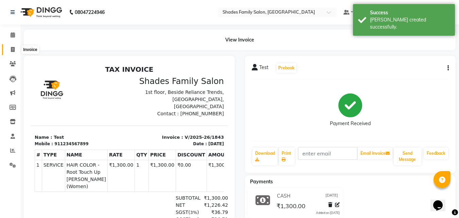  What do you see at coordinates (151, 150) in the screenshot?
I see `span: SGST` at bounding box center [151, 150].